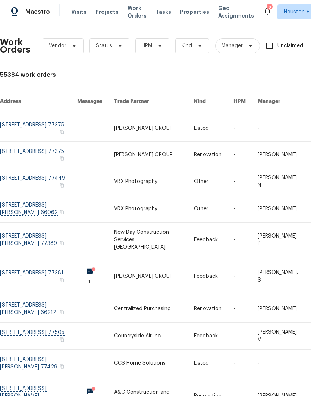 Image resolution: width=311 pixels, height=396 pixels. Describe the element at coordinates (89, 101) in the screenshot. I see `th: Messages` at that location.